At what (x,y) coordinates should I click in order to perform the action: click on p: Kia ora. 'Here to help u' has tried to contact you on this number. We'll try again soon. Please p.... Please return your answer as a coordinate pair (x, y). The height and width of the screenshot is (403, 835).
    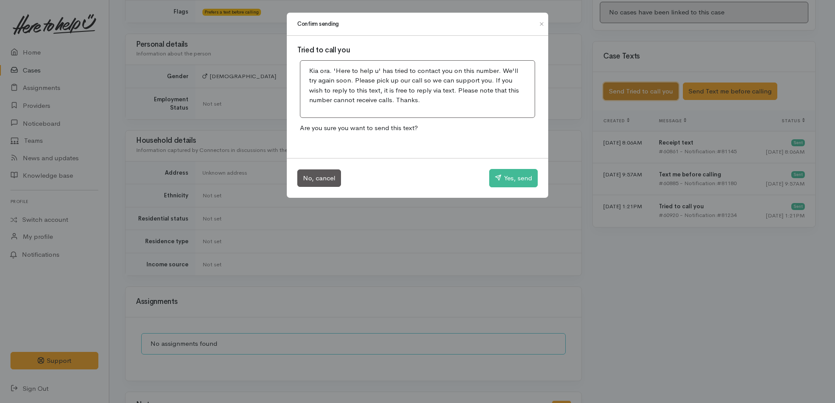
    Looking at the image, I should click on (417, 86).